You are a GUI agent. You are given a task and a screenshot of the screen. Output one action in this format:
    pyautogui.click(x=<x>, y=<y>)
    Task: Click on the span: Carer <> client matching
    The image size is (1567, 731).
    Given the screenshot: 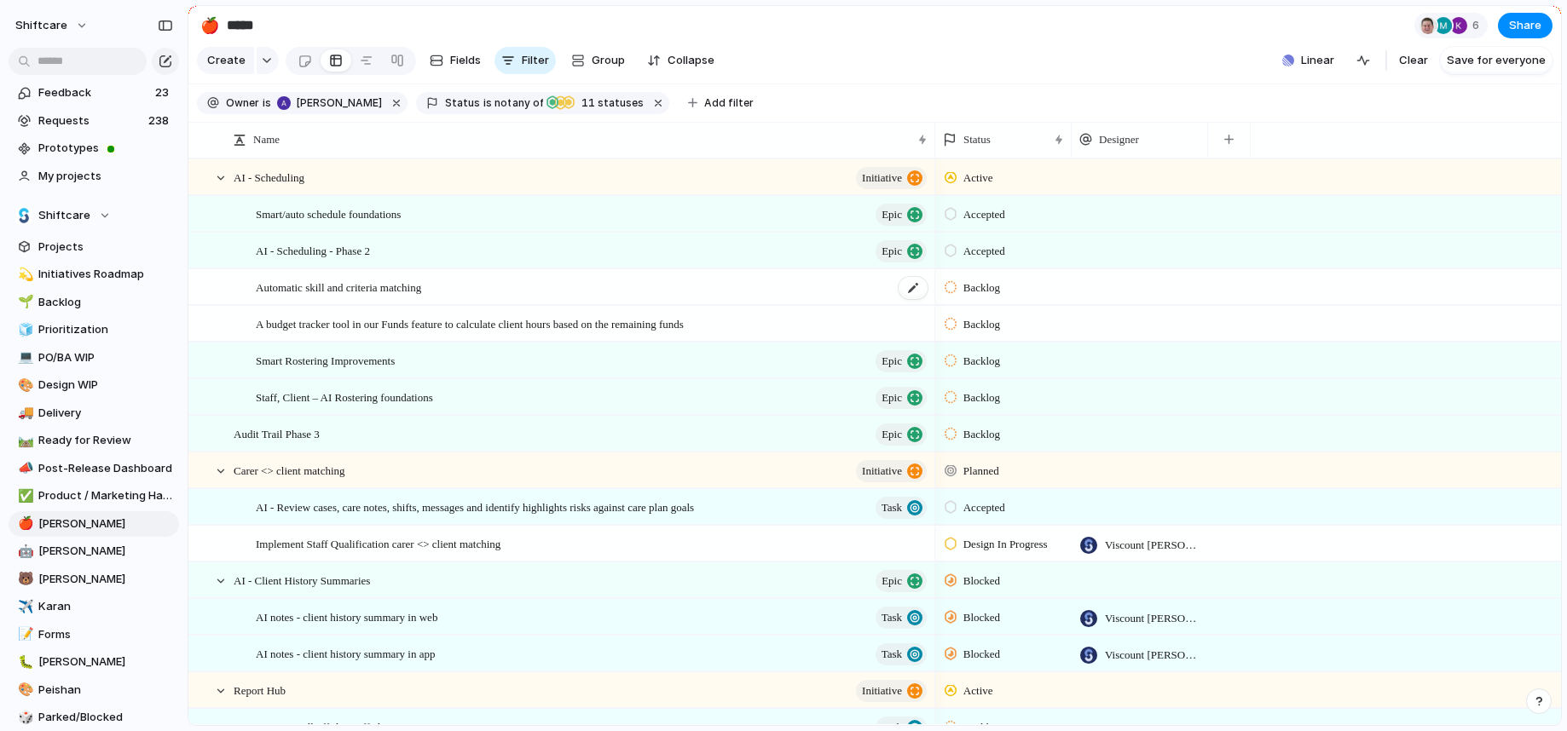 What is the action you would take?
    pyautogui.click(x=289, y=470)
    